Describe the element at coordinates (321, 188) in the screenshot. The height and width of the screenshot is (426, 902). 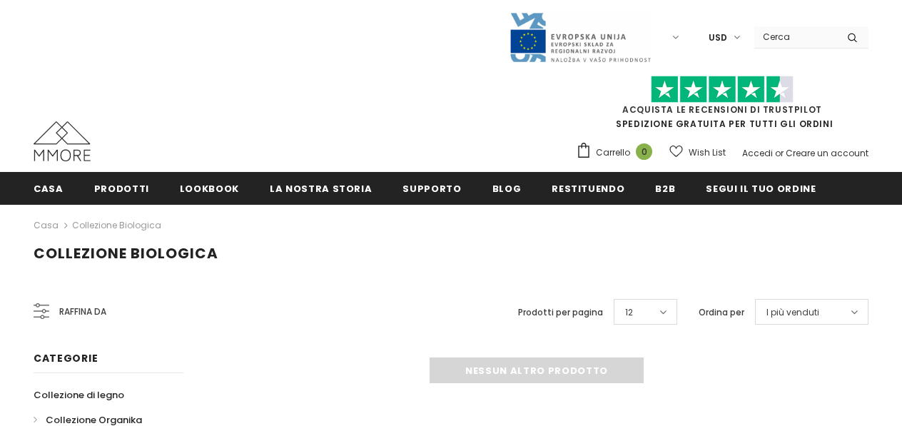
I see `a: La nostra storia` at that location.